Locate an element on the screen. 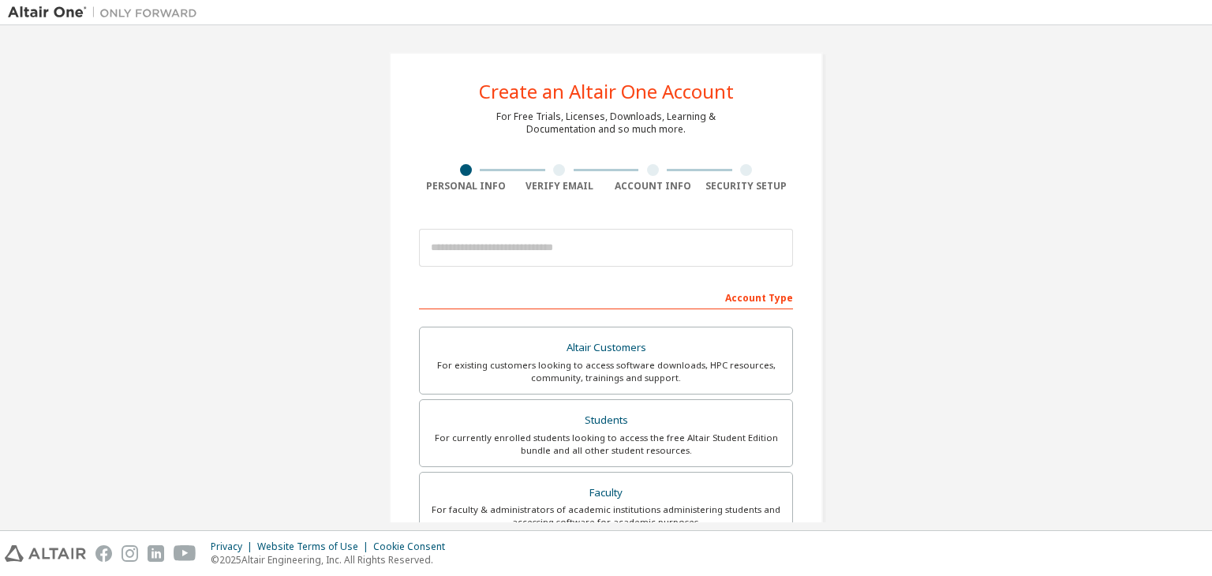 The image size is (1212, 576). p: © 2025 Altair Engineering, Inc. All Rights Reserved. is located at coordinates (332, 560).